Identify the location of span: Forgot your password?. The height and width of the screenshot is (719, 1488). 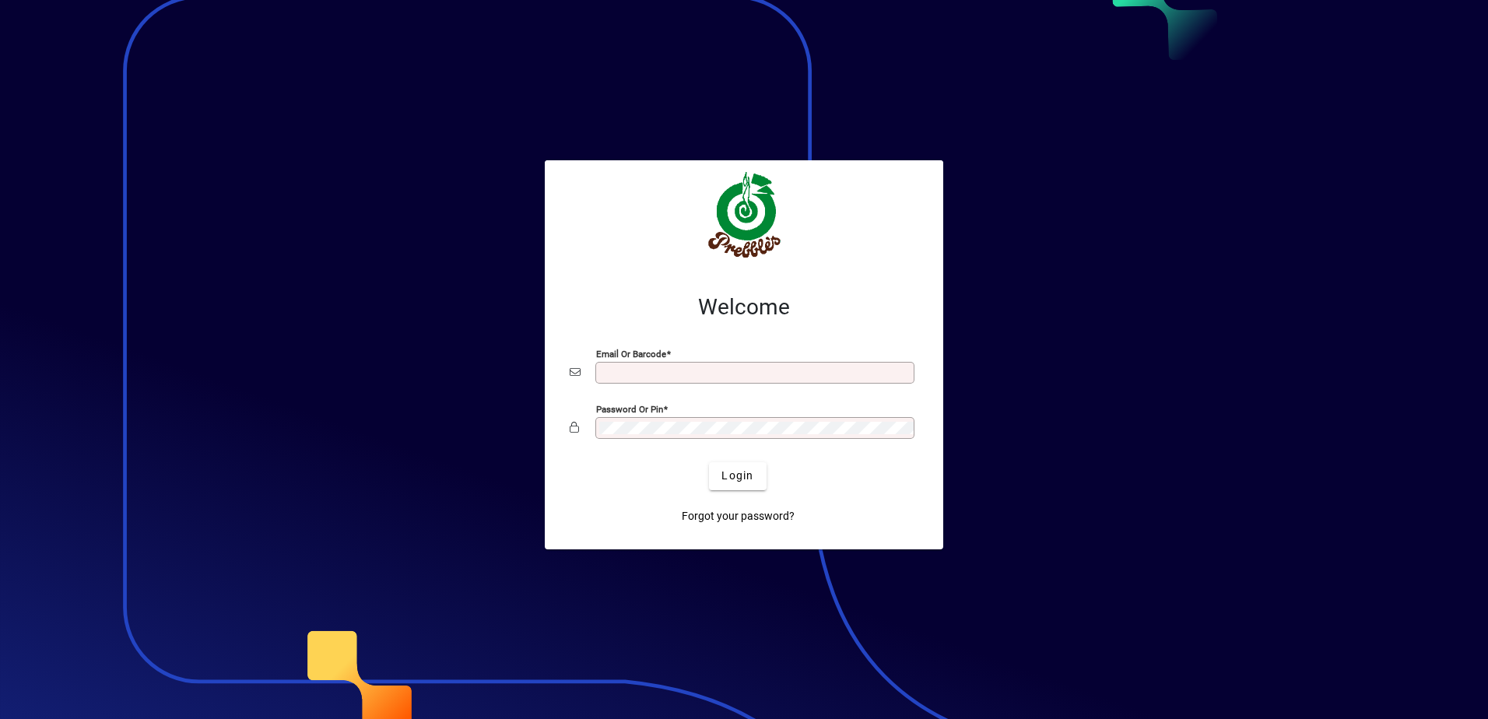
(738, 516).